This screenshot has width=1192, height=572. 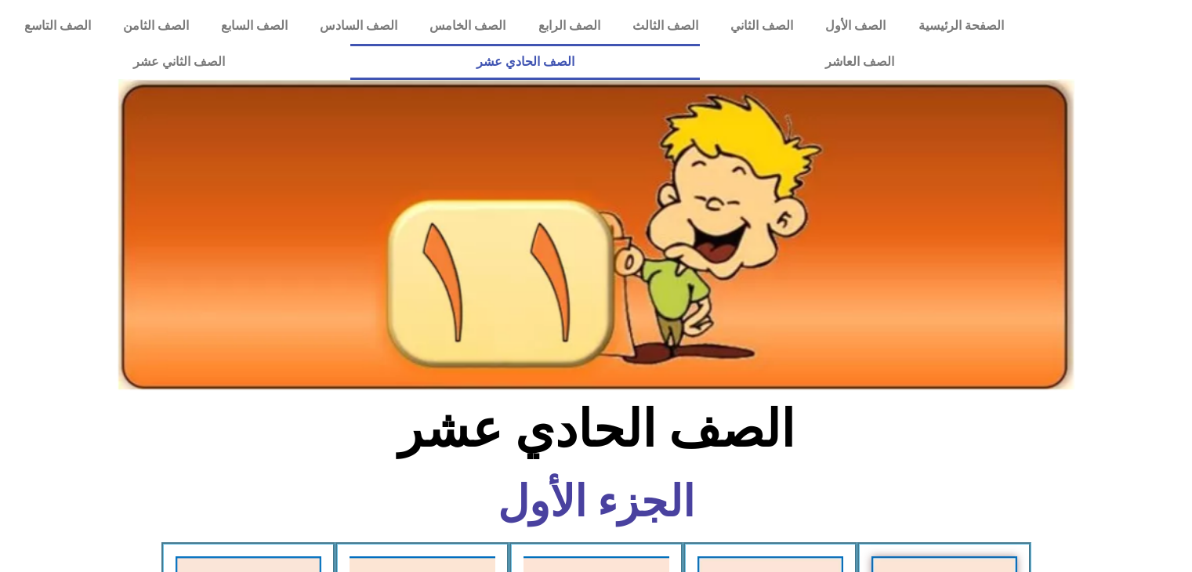 I want to click on a: الصف الرابع, so click(x=569, y=26).